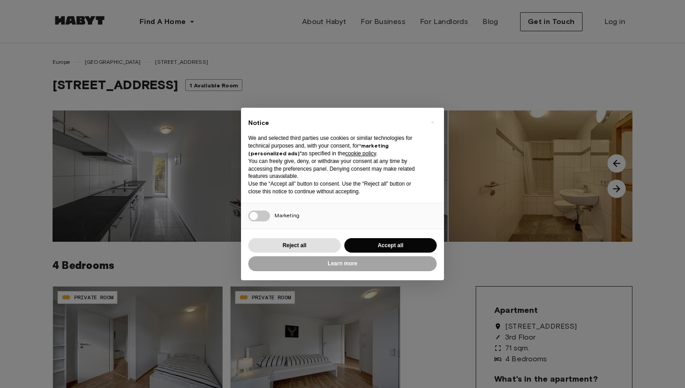  What do you see at coordinates (432, 122) in the screenshot?
I see `button: Close this notice` at bounding box center [432, 122].